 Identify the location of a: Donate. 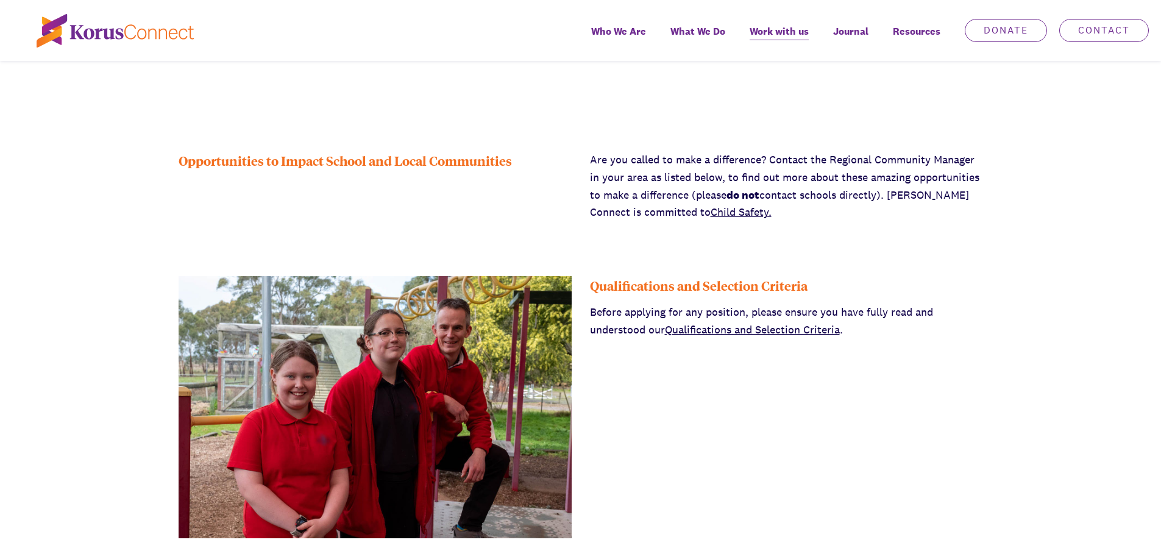
(1005, 30).